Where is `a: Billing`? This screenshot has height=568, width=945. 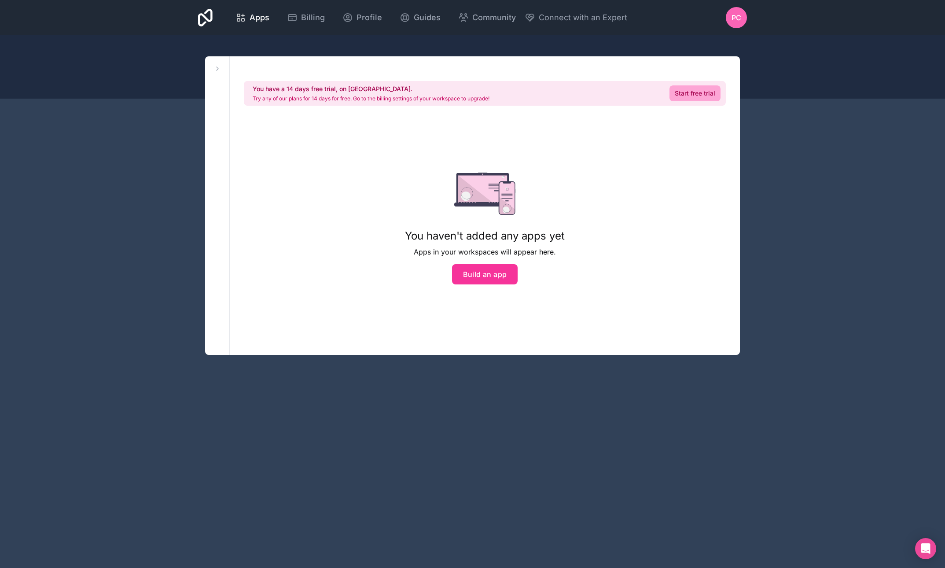 a: Billing is located at coordinates (306, 18).